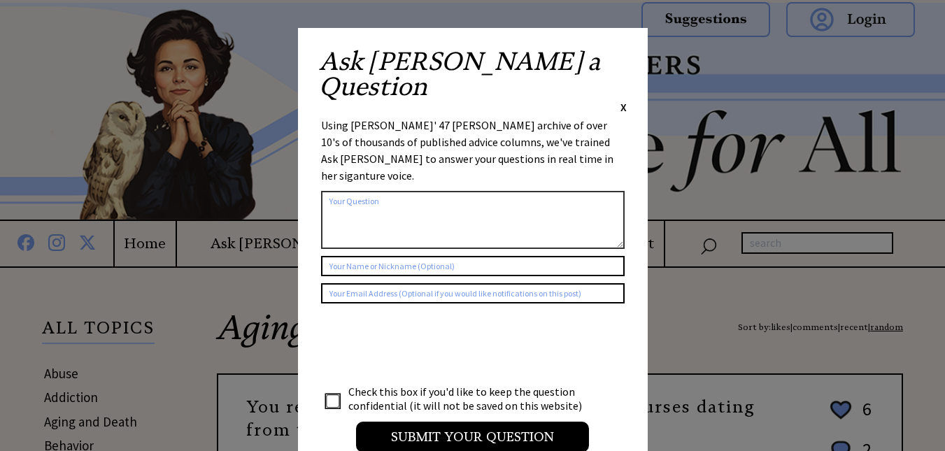  Describe the element at coordinates (473, 266) in the screenshot. I see `input: Your Name or Nickname (Optional)` at that location.